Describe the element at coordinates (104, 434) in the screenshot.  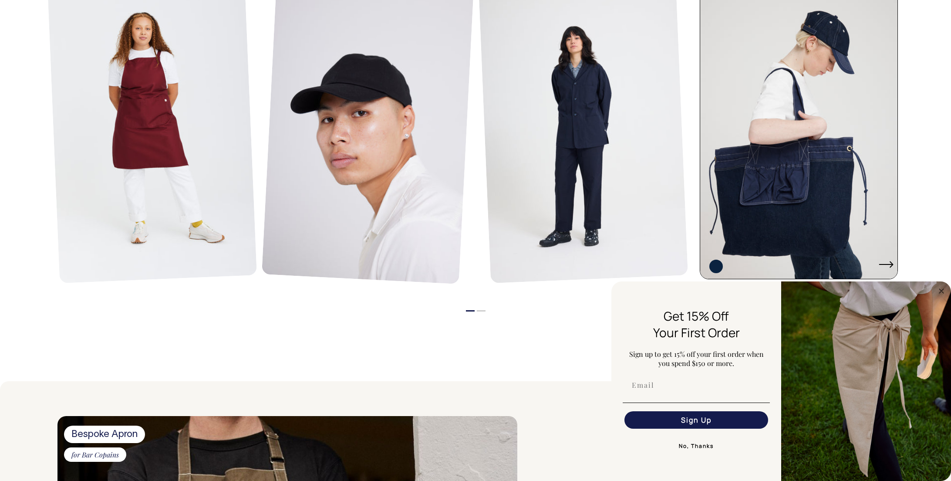
I see `span: Bespoke Apron` at that location.